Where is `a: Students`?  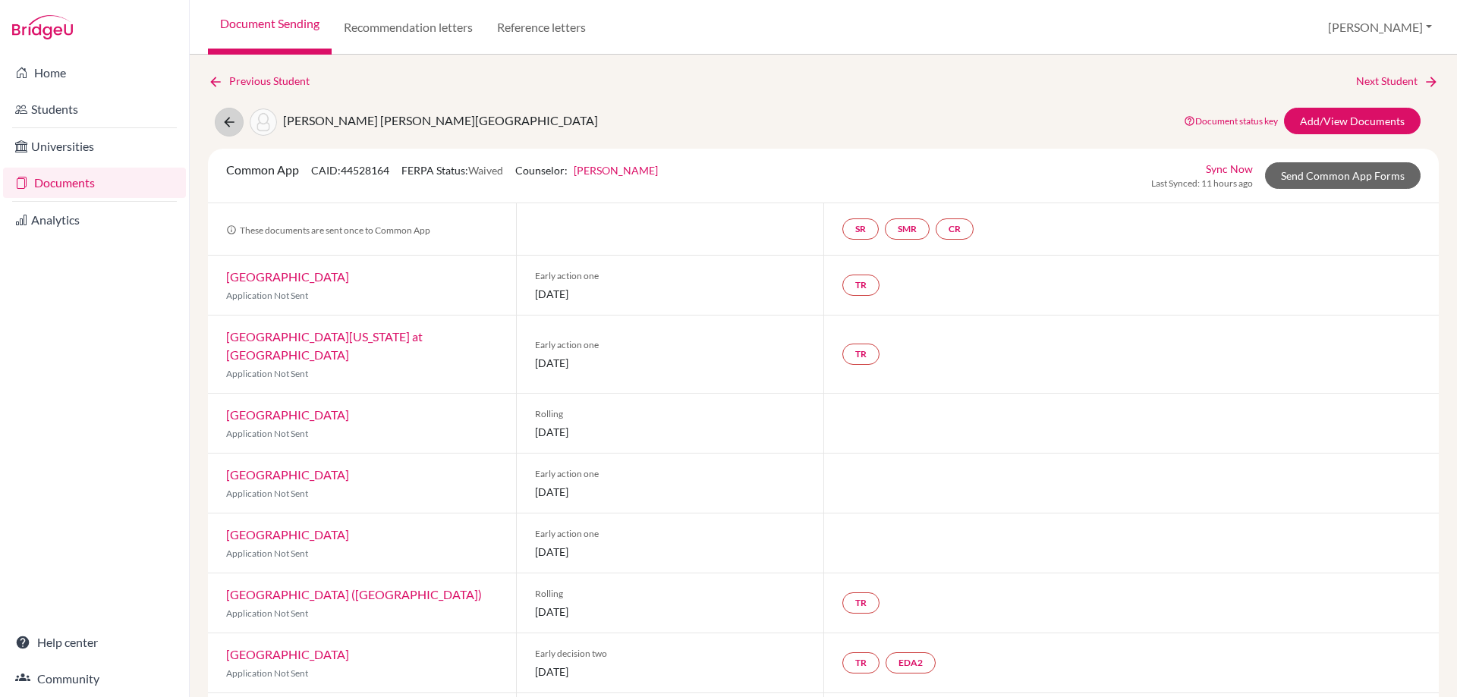
a: Students is located at coordinates (94, 109).